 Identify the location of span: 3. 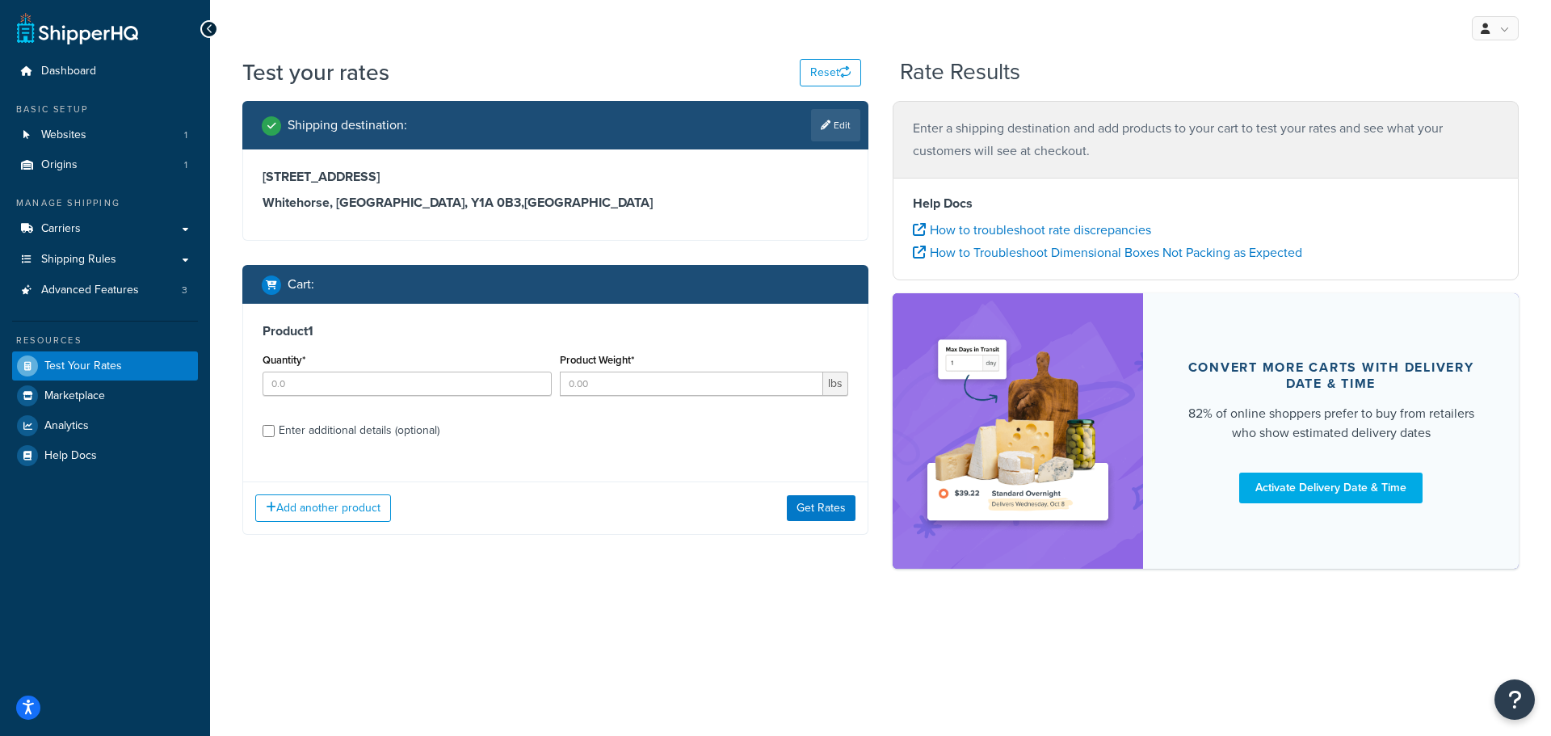
(184, 290).